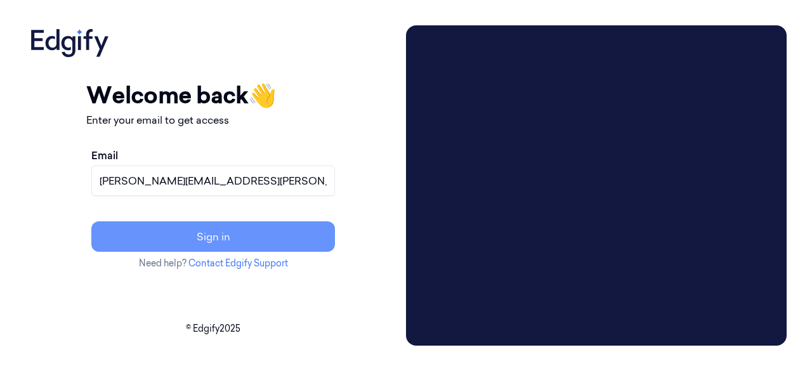  Describe the element at coordinates (213, 181) in the screenshot. I see `input: name@example.com` at that location.